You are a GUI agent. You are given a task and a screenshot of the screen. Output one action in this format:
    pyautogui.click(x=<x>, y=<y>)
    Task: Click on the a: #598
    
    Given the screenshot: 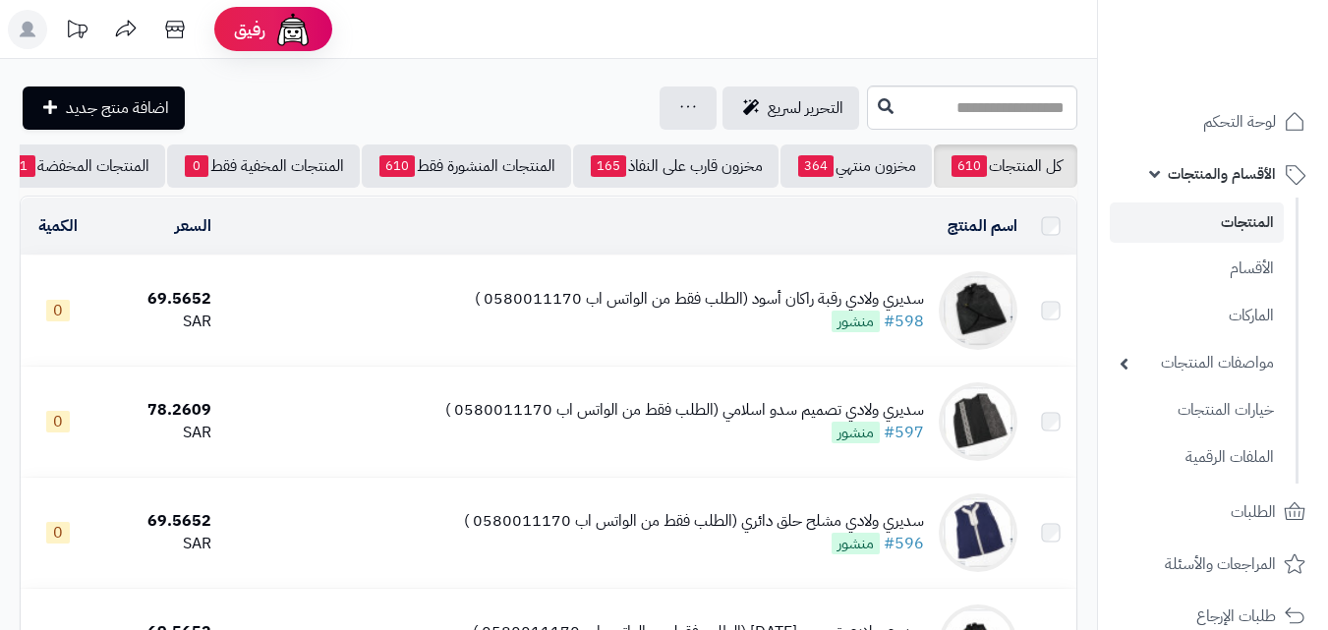 What is the action you would take?
    pyautogui.click(x=903, y=321)
    